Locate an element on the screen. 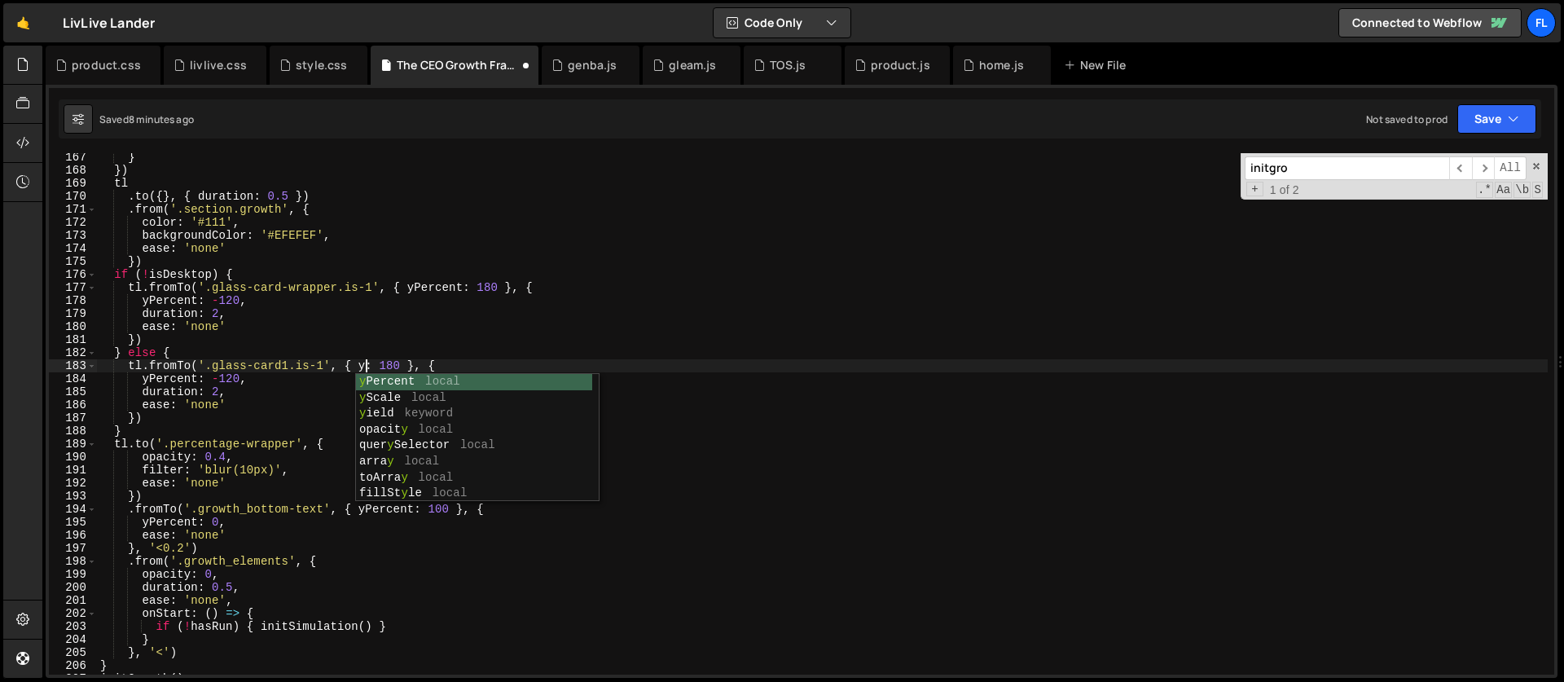 The width and height of the screenshot is (1564, 682). div: 198 is located at coordinates (72, 561).